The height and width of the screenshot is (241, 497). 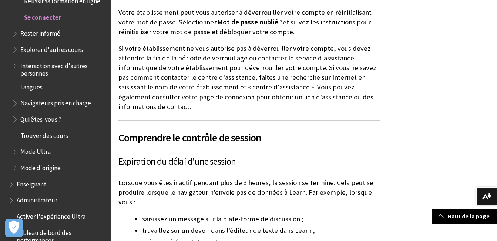 What do you see at coordinates (465, 216) in the screenshot?
I see `a: Haut de la page` at bounding box center [465, 216].